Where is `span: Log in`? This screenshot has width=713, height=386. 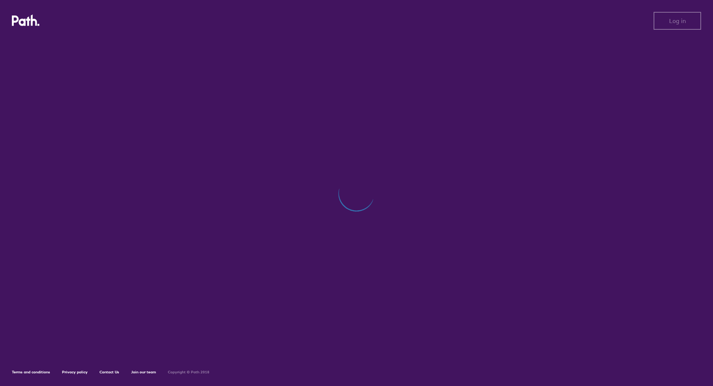 span: Log in is located at coordinates (678, 21).